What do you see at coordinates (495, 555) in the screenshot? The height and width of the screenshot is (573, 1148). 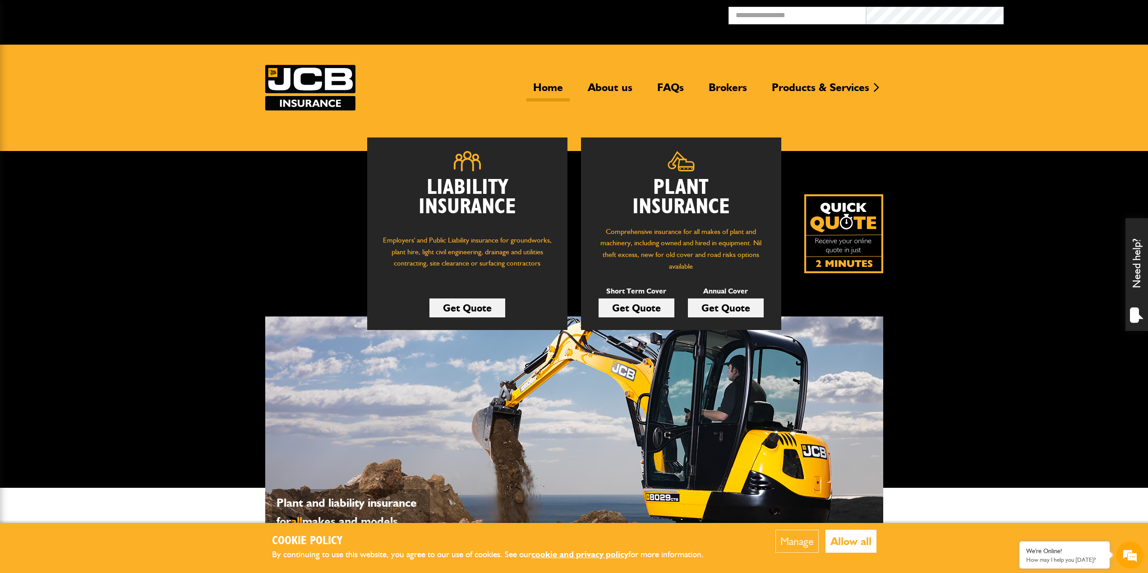 I see `p: By continuing to use this website, you agree to our use of cookies. See our for more information.` at bounding box center [495, 555].